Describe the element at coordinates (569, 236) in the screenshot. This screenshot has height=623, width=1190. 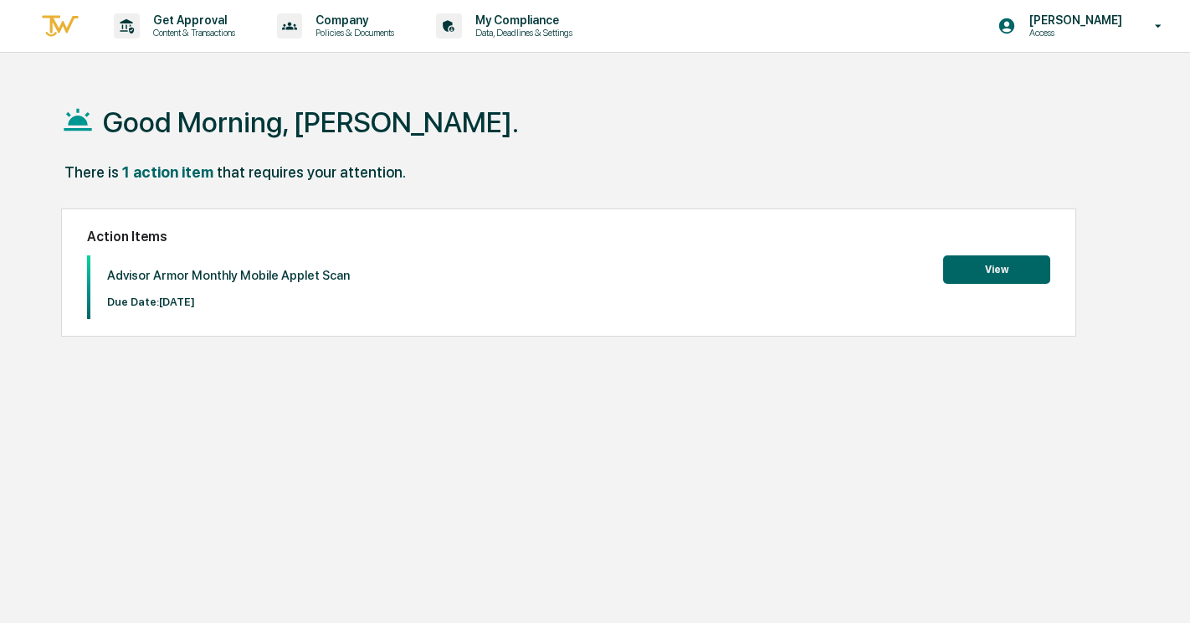
I see `h2: Action Items` at that location.